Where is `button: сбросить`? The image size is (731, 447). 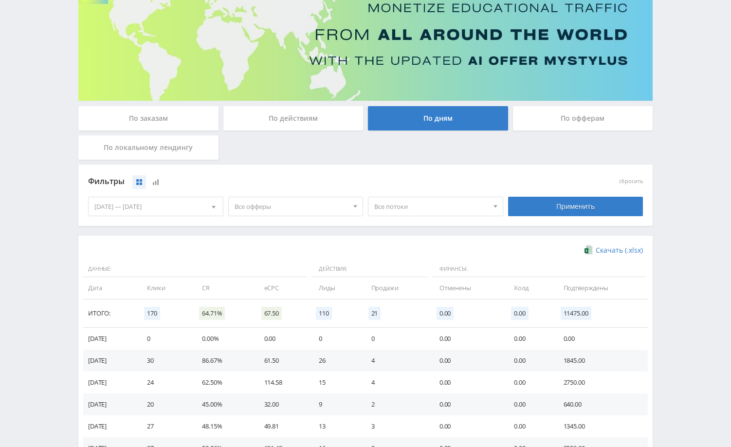 button: сбросить is located at coordinates (631, 181).